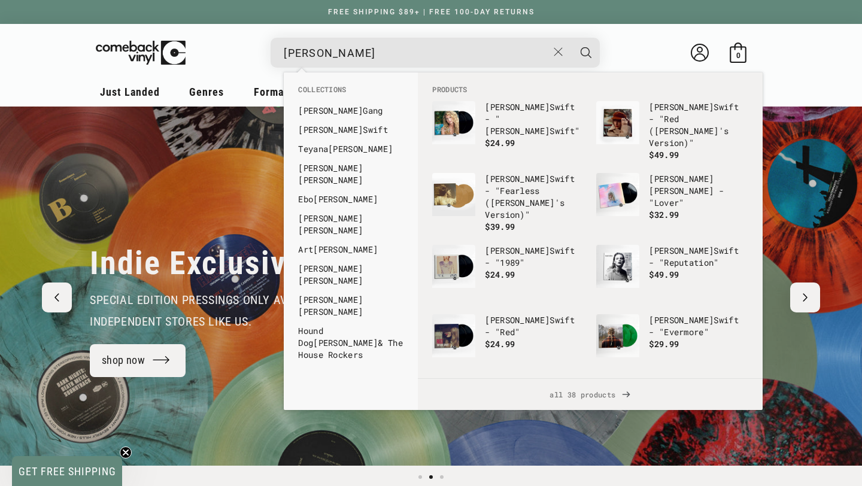  Describe the element at coordinates (672, 420) in the screenshot. I see `li: products: Taylor Swift - "Speak Now (Taylor's Version)"` at that location.